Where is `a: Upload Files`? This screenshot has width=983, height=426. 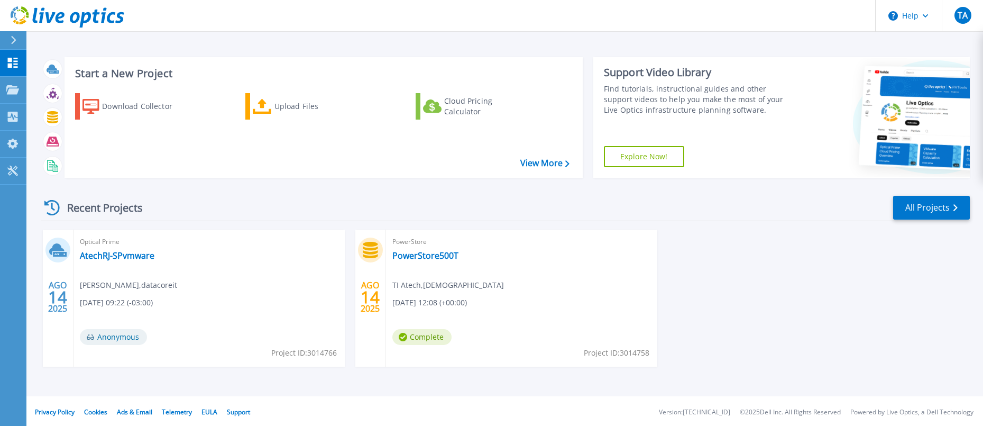
a: Upload Files is located at coordinates (304, 106).